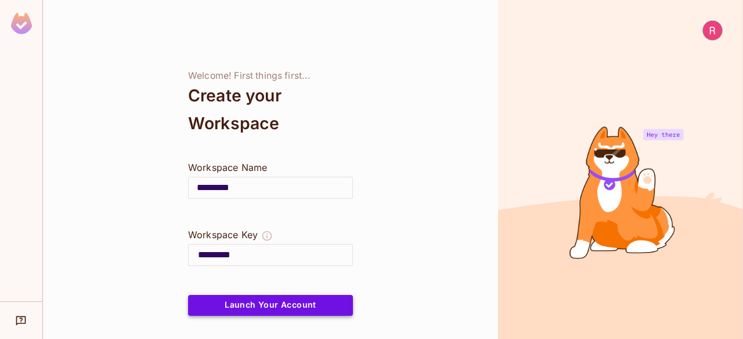  What do you see at coordinates (270, 76) in the screenshot?
I see `div: Welcome! First things first...` at bounding box center [270, 76].